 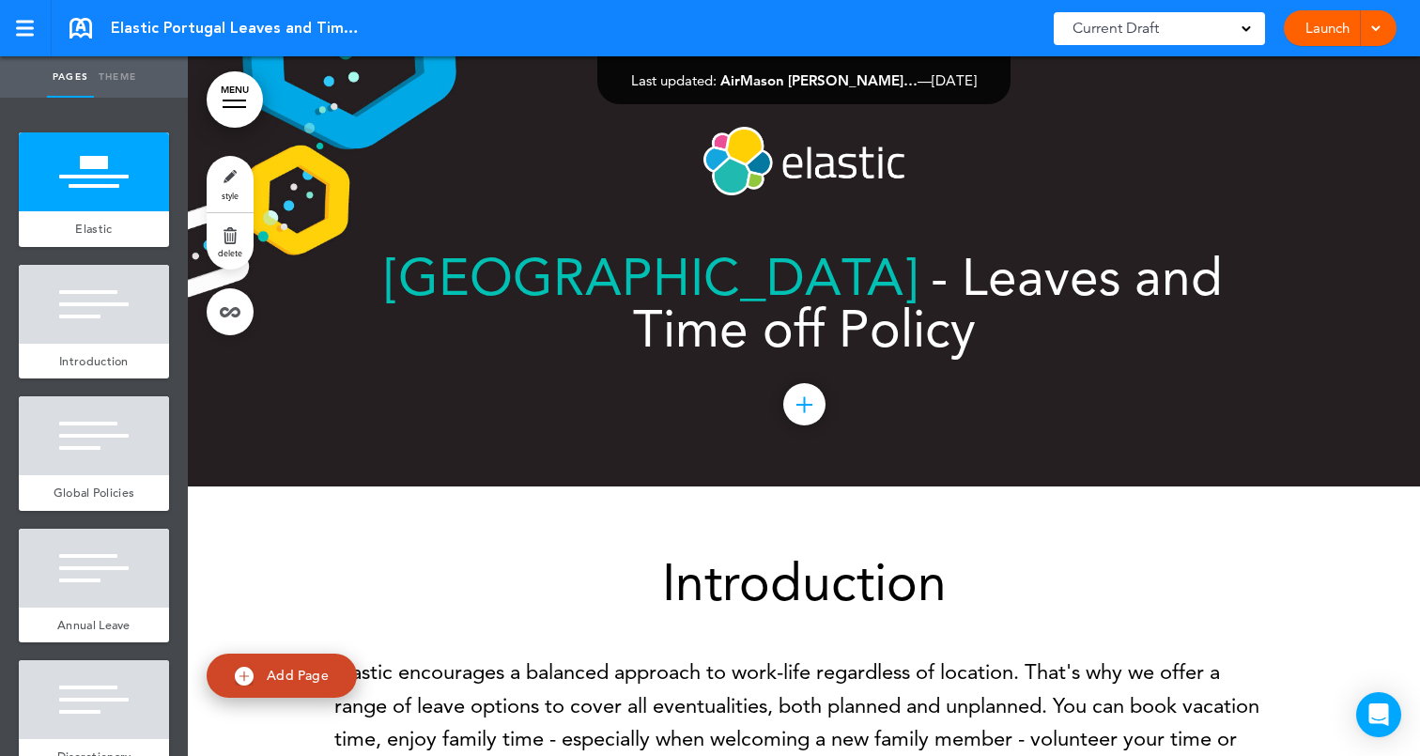 I want to click on span: style, so click(x=230, y=195).